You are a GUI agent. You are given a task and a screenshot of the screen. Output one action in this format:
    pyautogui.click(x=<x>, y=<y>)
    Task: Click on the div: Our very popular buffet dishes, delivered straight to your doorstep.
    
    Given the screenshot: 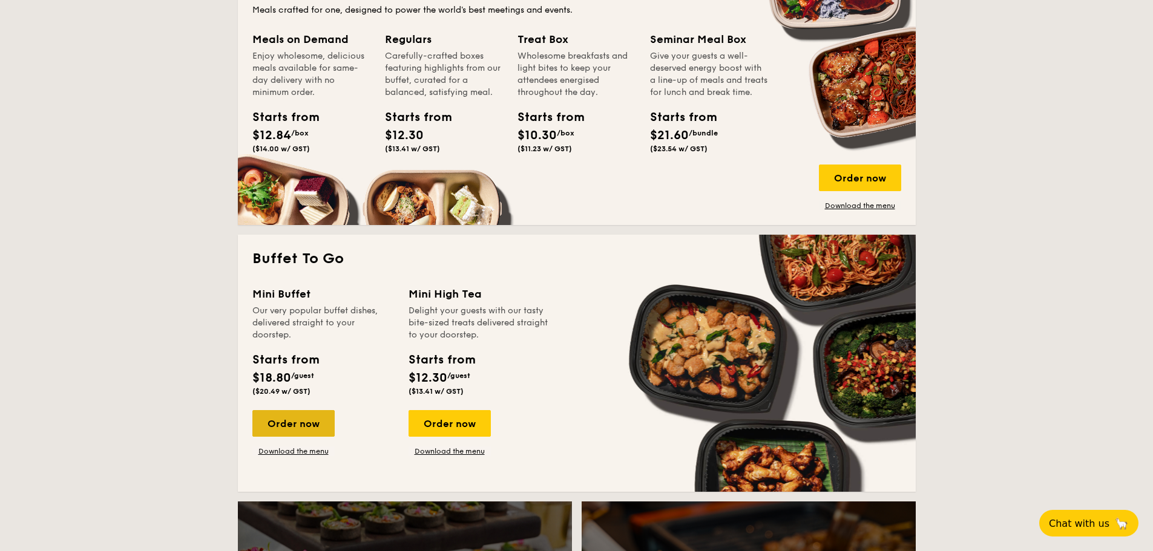 What is the action you would take?
    pyautogui.click(x=323, y=323)
    